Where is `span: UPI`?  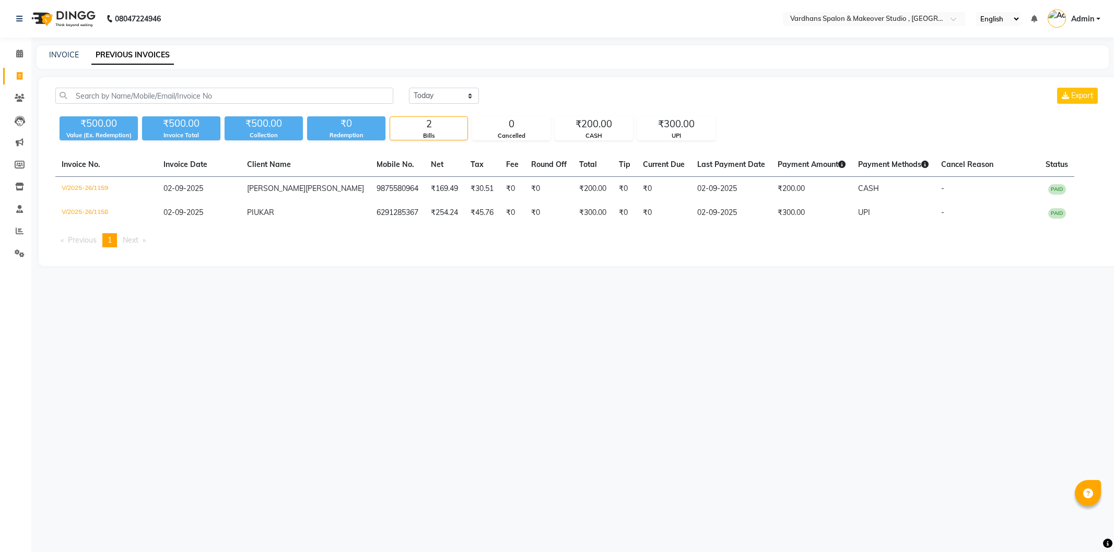
span: UPI is located at coordinates (863, 212).